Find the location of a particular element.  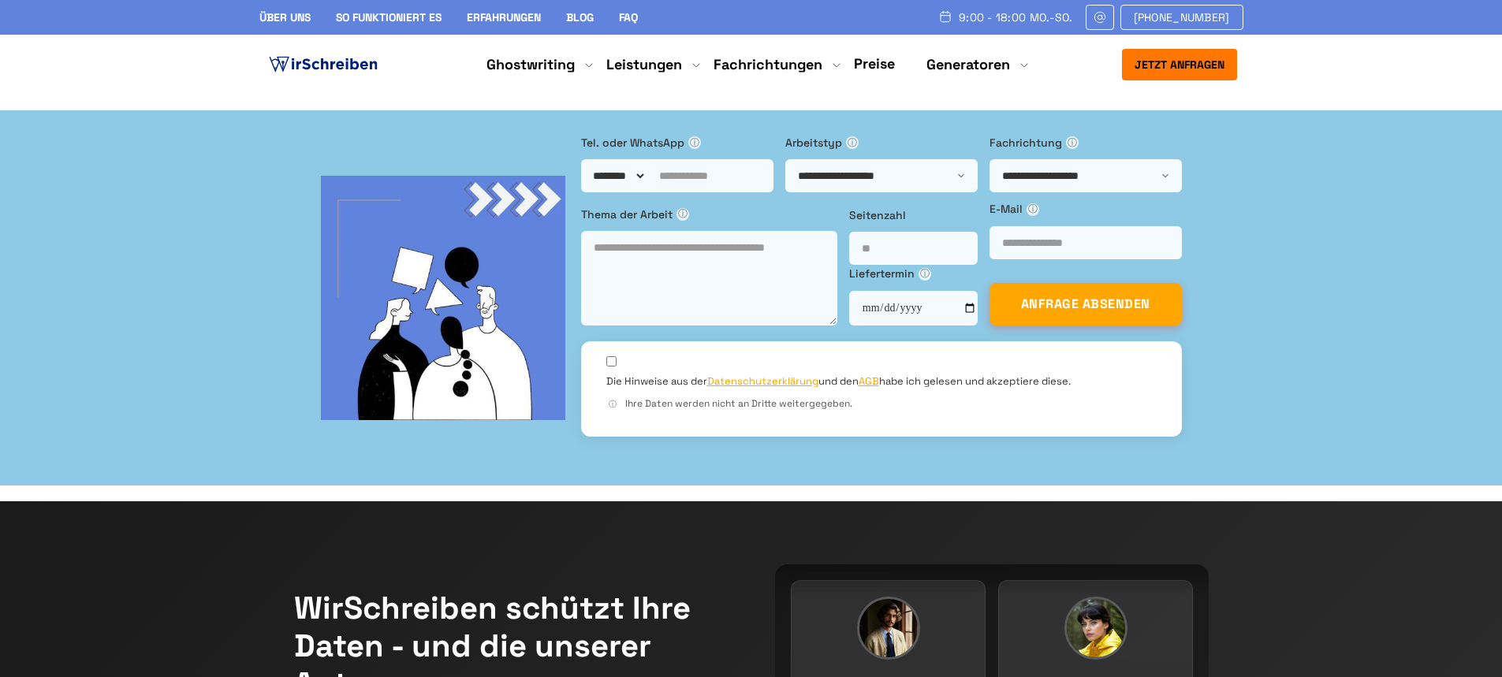

label: Arbeitstyp is located at coordinates (881, 143).